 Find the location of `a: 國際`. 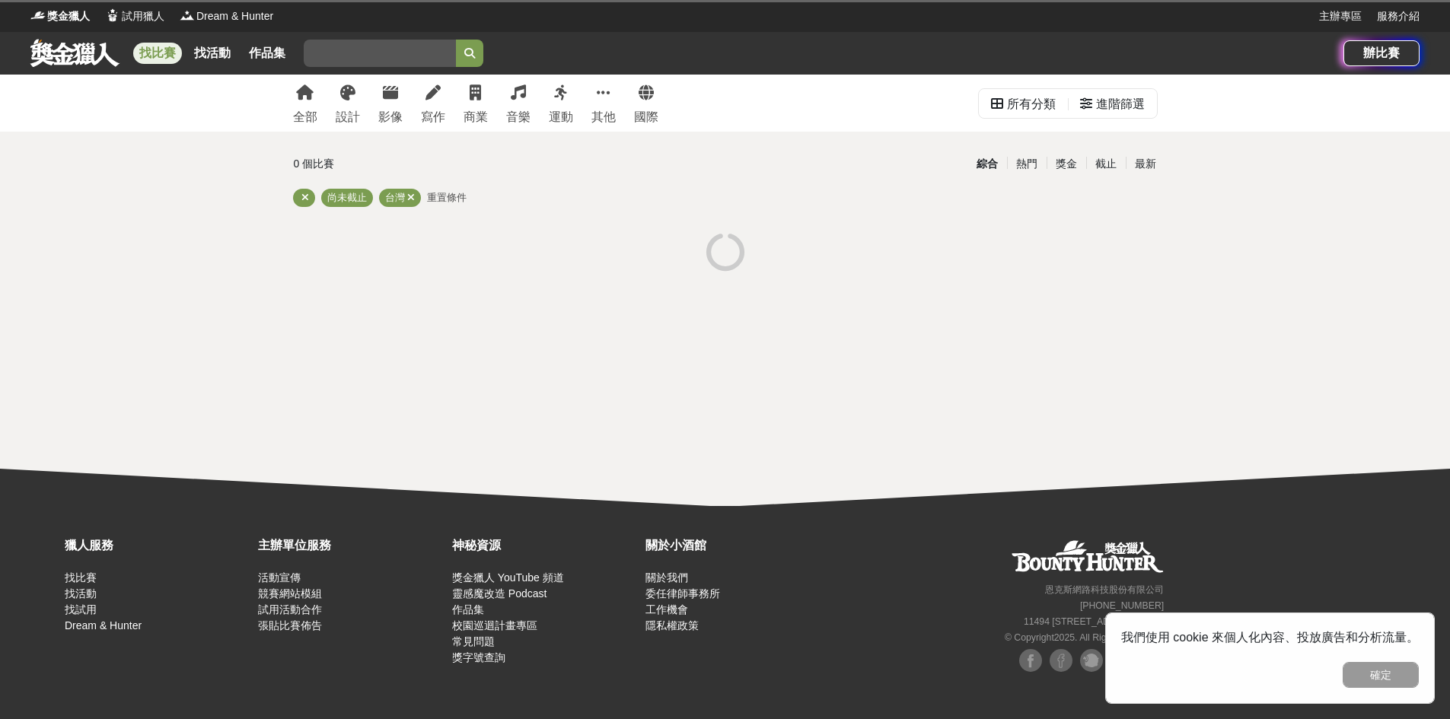

a: 國際 is located at coordinates (646, 103).